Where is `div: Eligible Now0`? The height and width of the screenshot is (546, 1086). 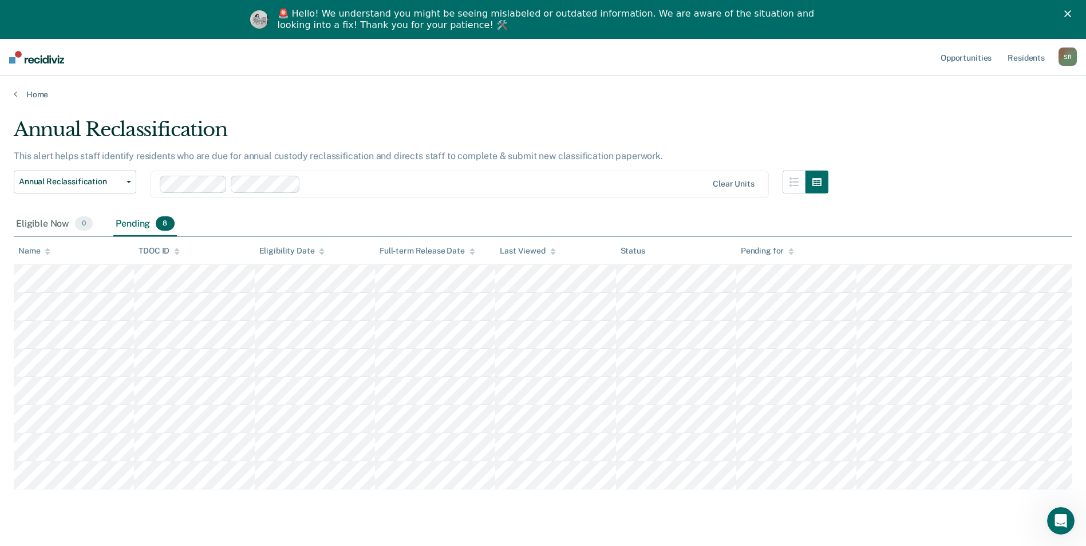 div: Eligible Now0 is located at coordinates (54, 224).